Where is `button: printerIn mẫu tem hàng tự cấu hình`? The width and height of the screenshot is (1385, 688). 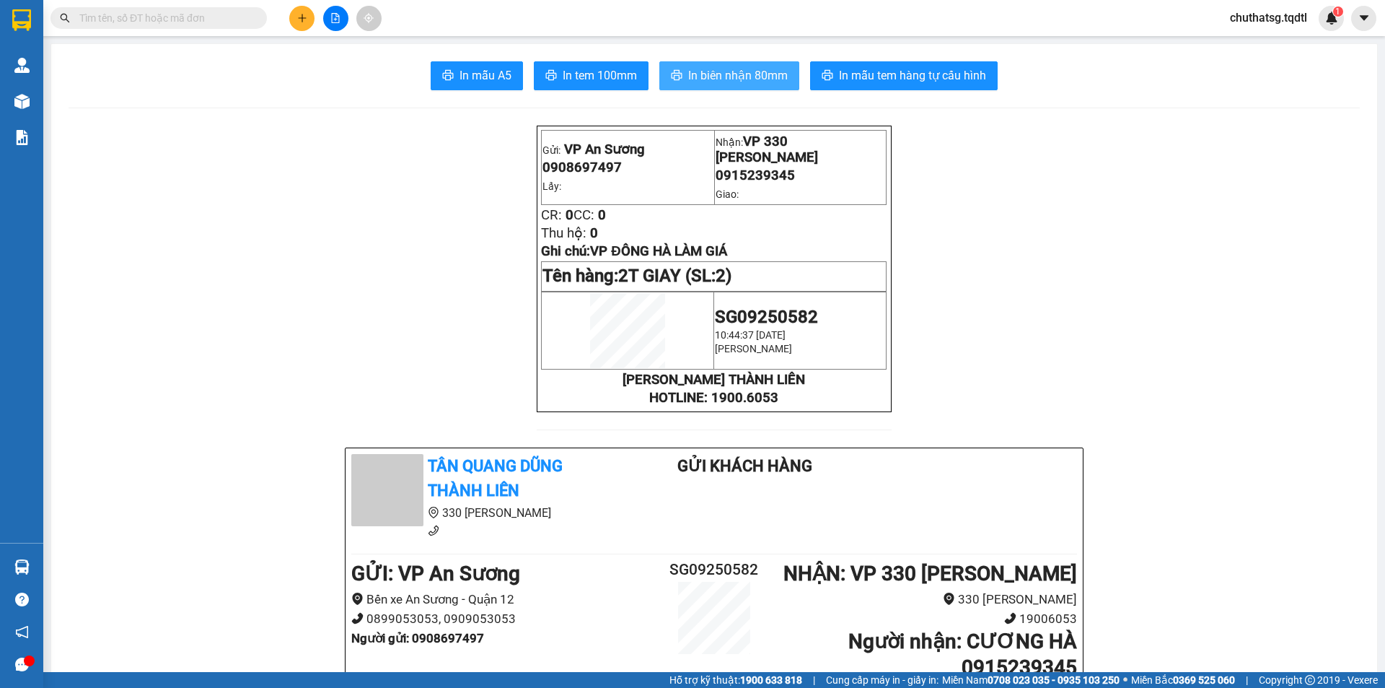 button: printerIn mẫu tem hàng tự cấu hình is located at coordinates (904, 76).